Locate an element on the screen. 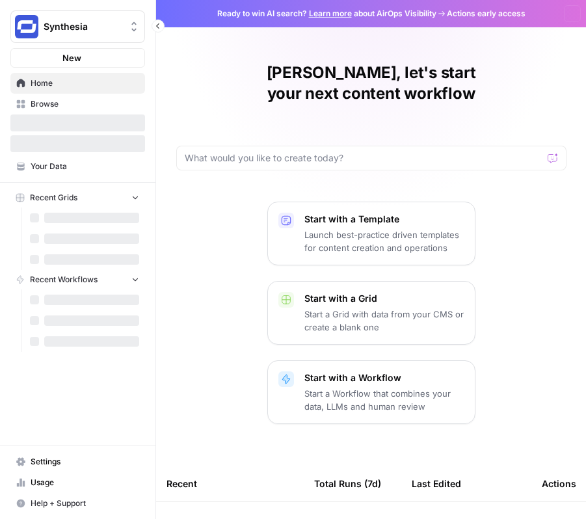 This screenshot has height=519, width=586. span: Browse is located at coordinates (85, 104).